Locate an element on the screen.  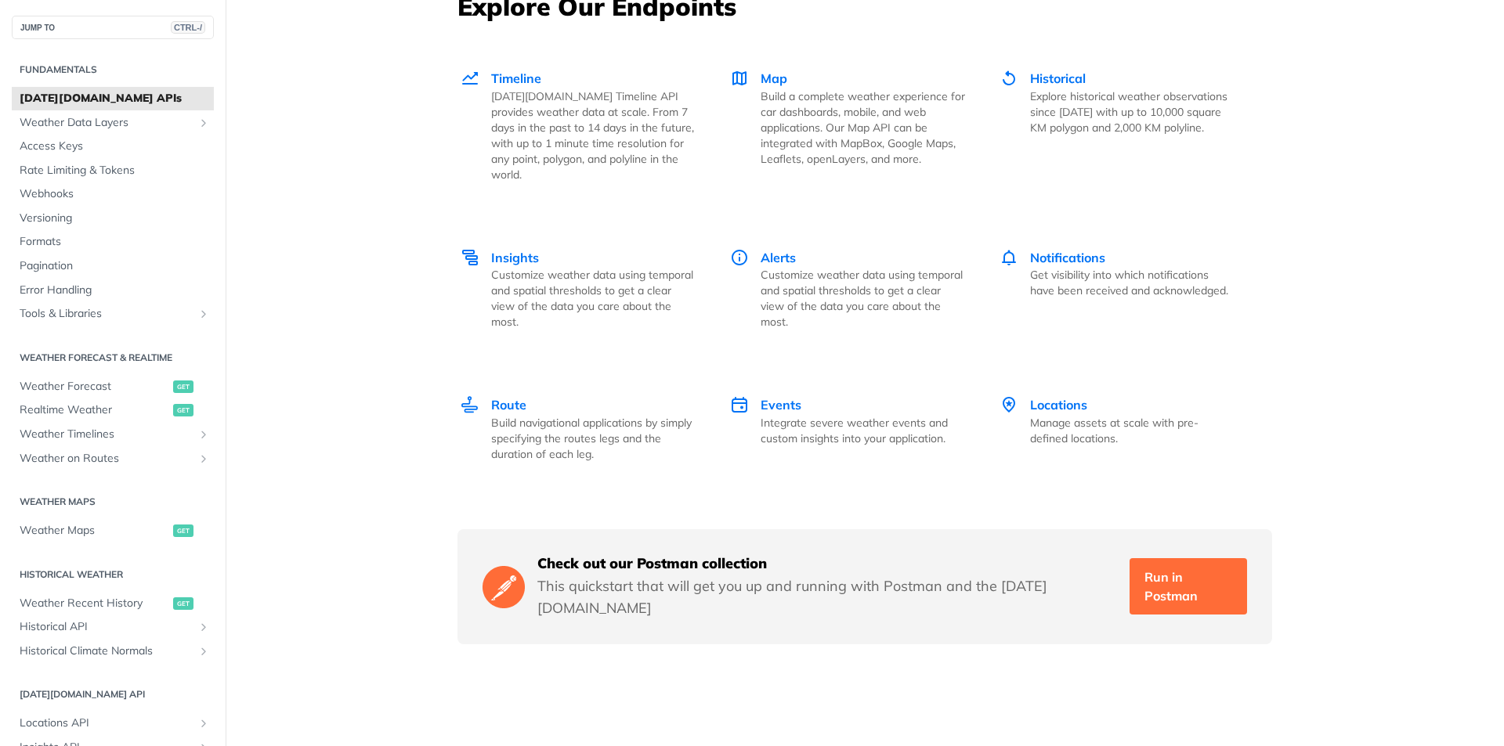
button: Show subpages for Weather Data Layers is located at coordinates (204, 123).